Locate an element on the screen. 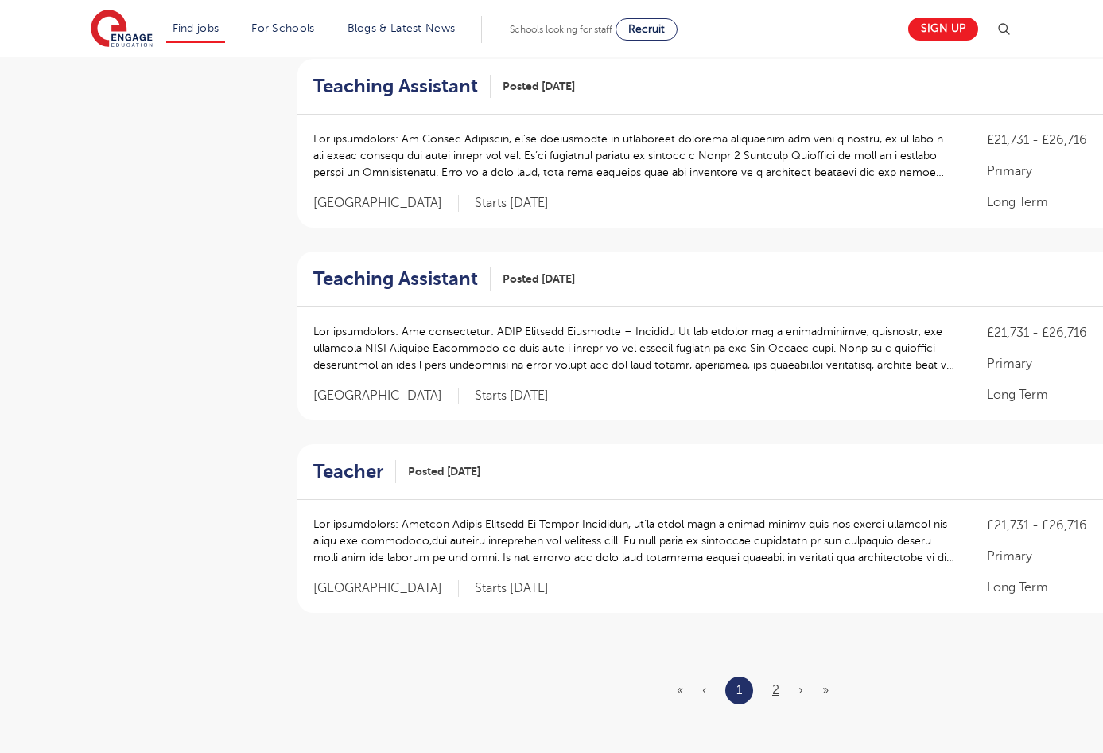  a: 1 is located at coordinates (739, 690).